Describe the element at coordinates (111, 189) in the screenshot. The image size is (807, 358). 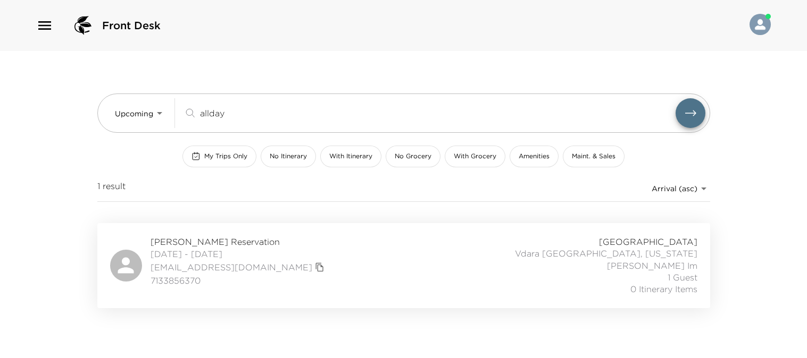
I see `span: 1 result` at that location.